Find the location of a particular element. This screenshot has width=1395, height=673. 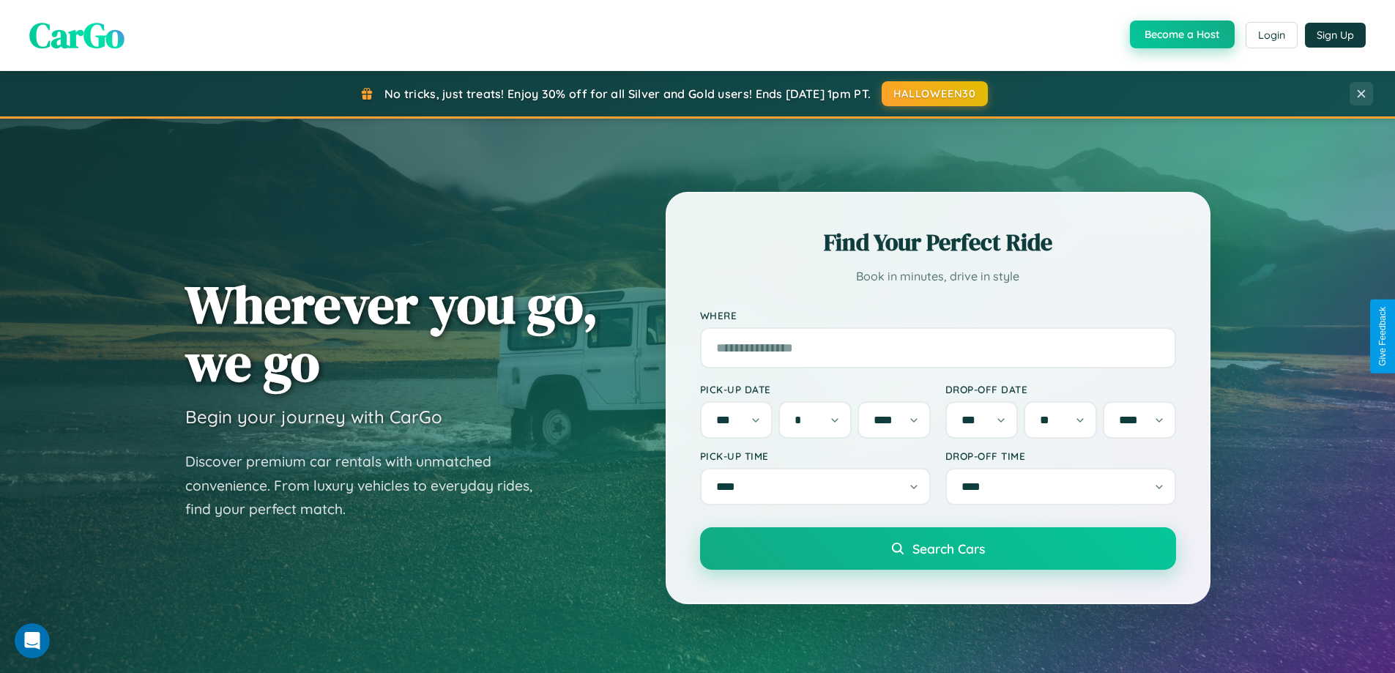

h1: Wherever you go, we go is located at coordinates (392, 333).